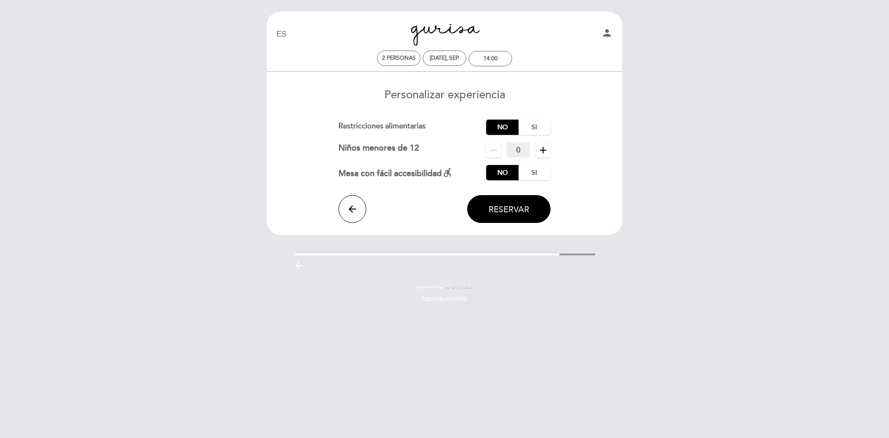  What do you see at coordinates (445, 298) in the screenshot?
I see `a: Política de privacidad` at bounding box center [445, 298].